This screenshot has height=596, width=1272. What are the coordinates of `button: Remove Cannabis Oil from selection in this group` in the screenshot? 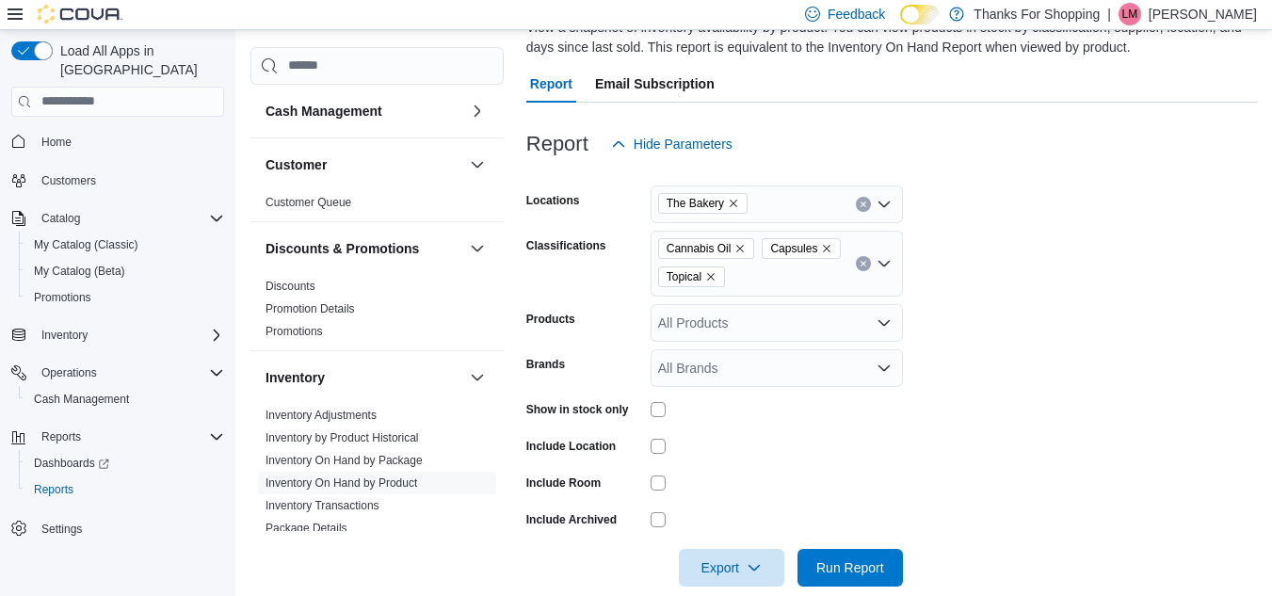 It's located at (740, 249).